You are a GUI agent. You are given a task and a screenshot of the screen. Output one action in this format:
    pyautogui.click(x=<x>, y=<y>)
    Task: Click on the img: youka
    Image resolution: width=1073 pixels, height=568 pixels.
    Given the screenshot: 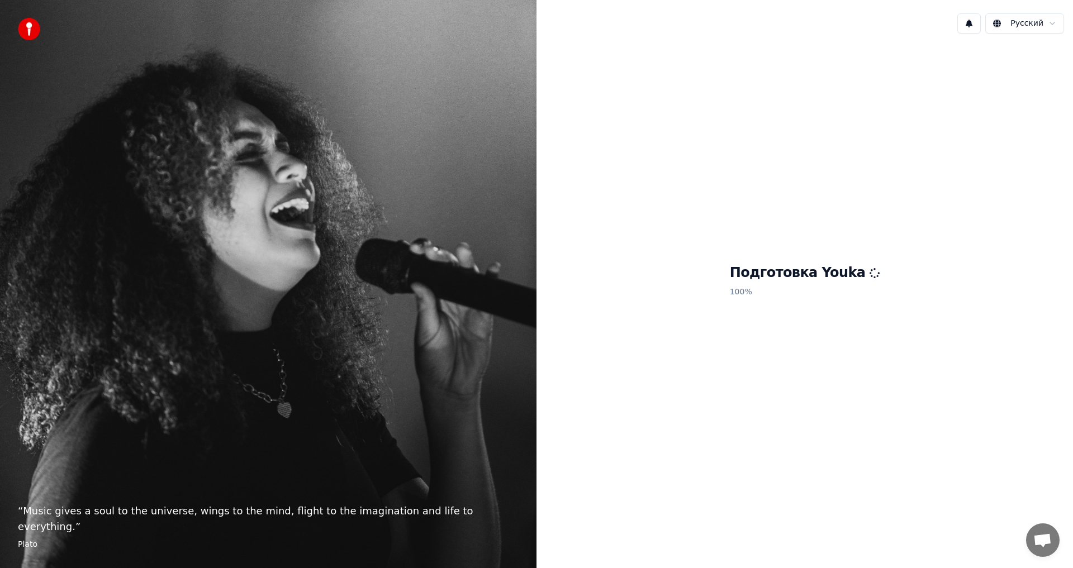 What is the action you would take?
    pyautogui.click(x=29, y=29)
    